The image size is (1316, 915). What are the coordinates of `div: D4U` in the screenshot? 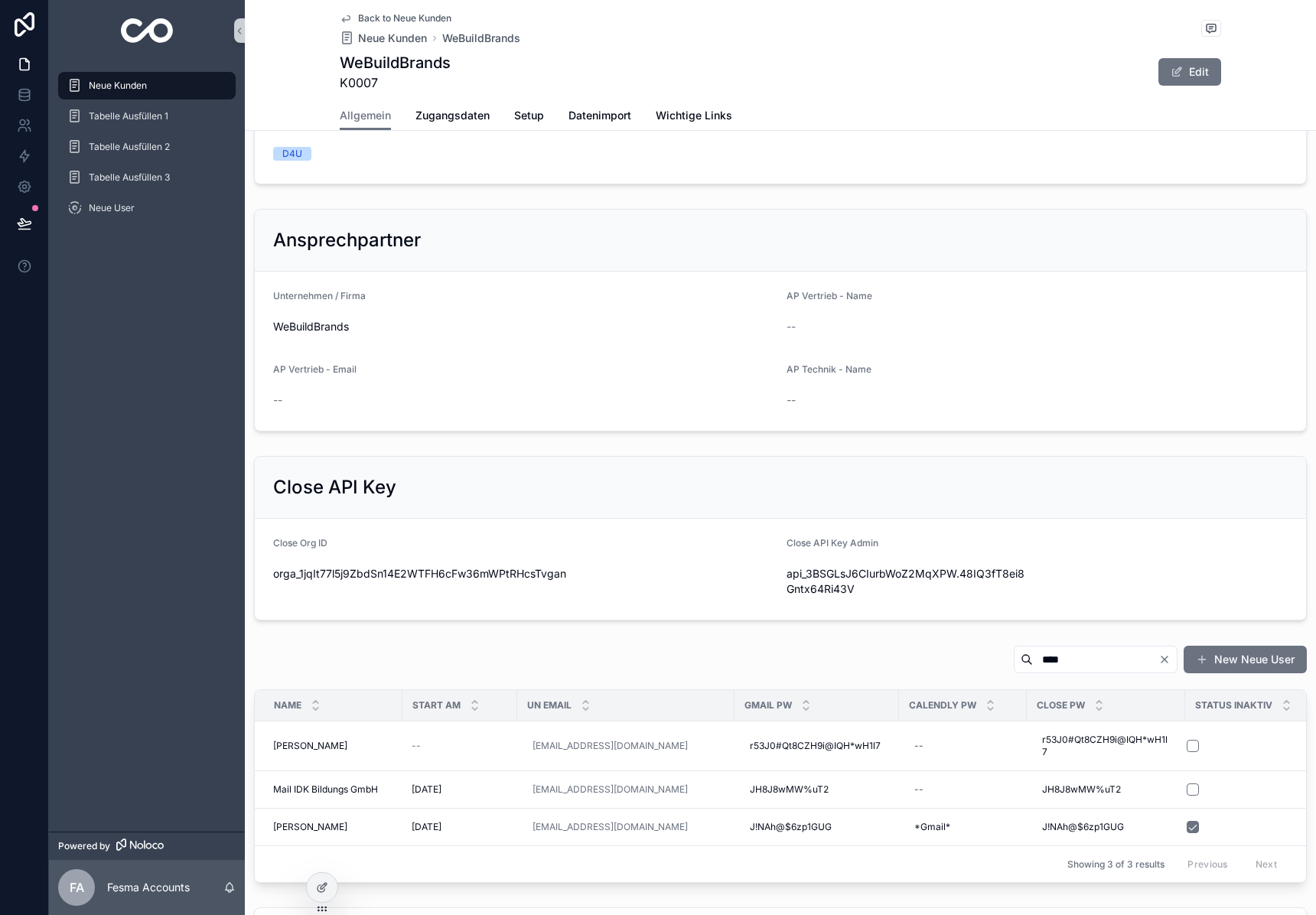 It's located at (292, 154).